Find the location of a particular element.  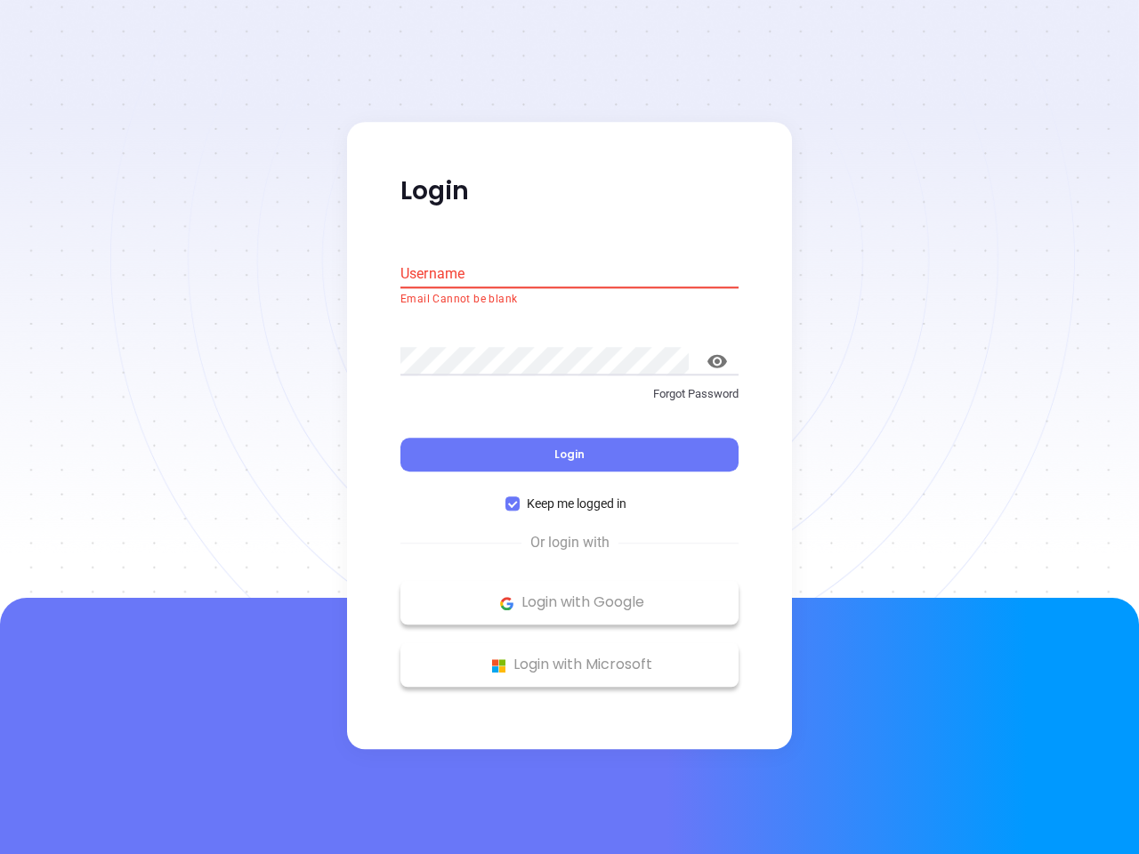

p: Login with Google is located at coordinates (569, 603).